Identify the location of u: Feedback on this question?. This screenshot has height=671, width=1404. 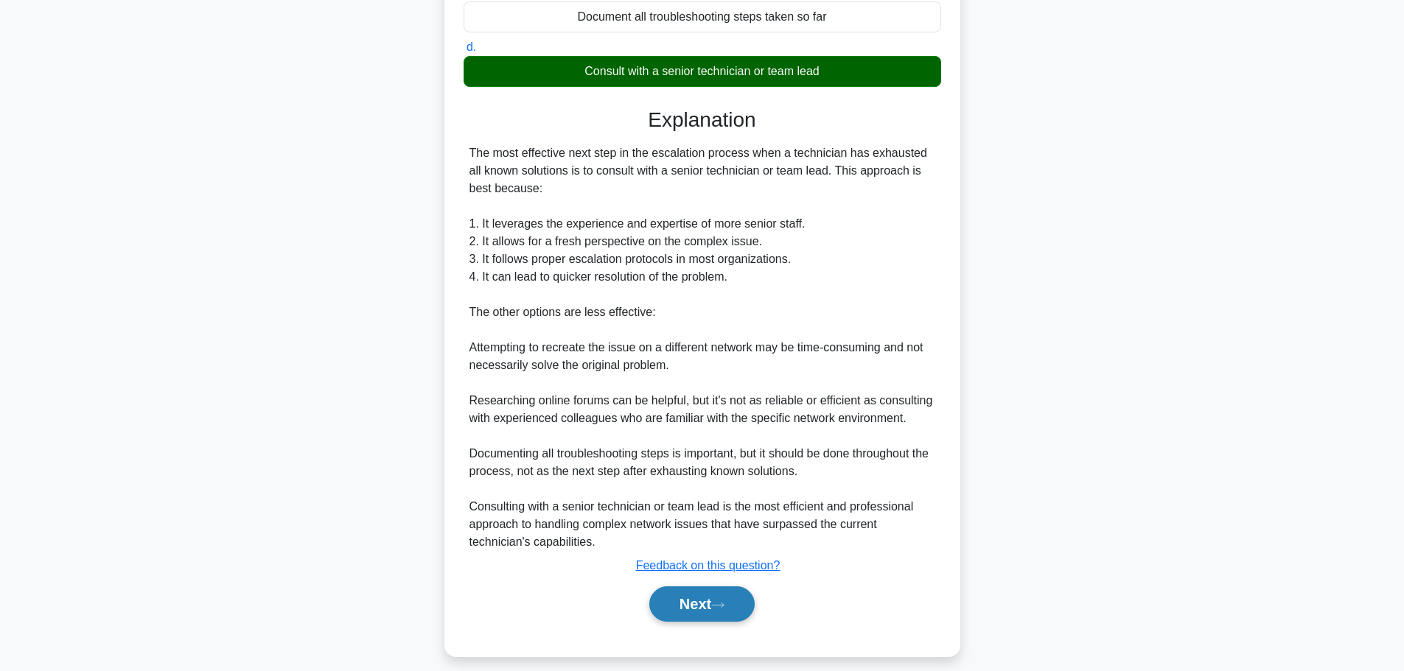
(708, 565).